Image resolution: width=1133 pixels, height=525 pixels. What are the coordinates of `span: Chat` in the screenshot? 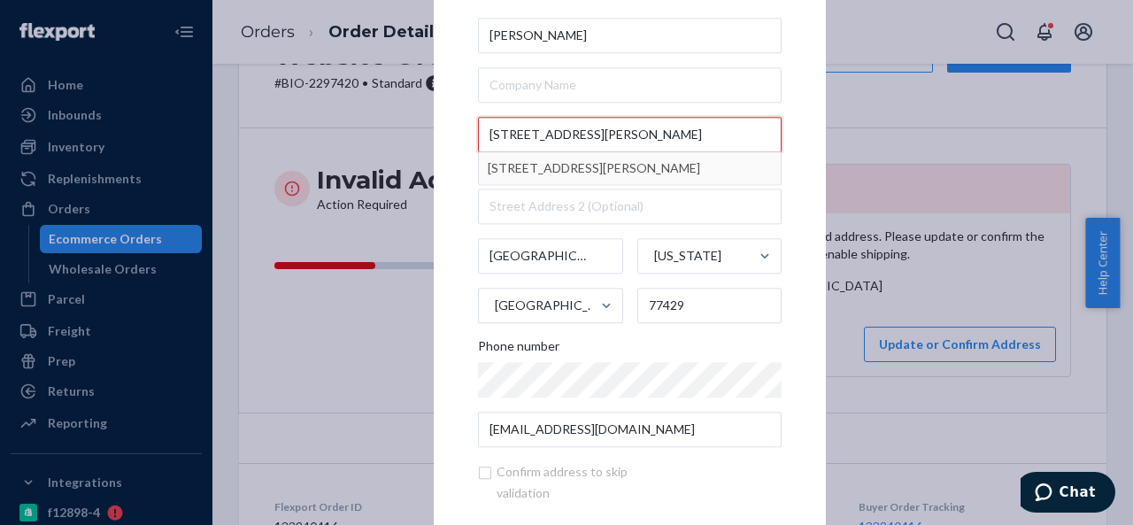 It's located at (57, 20).